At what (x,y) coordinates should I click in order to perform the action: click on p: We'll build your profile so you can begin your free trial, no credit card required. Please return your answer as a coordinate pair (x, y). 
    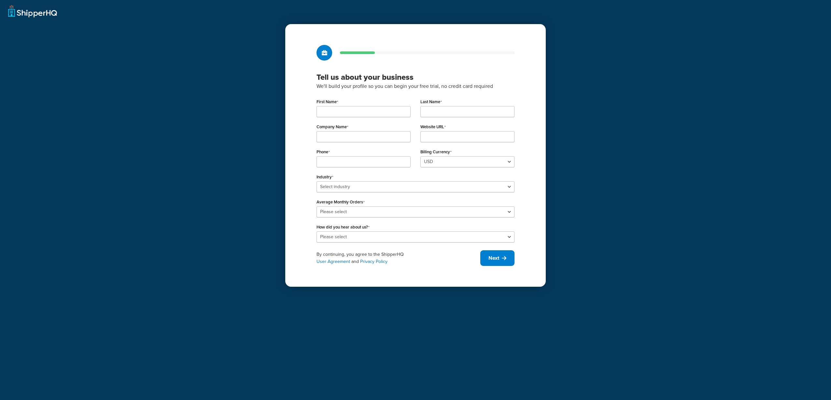
    Looking at the image, I should click on (416, 86).